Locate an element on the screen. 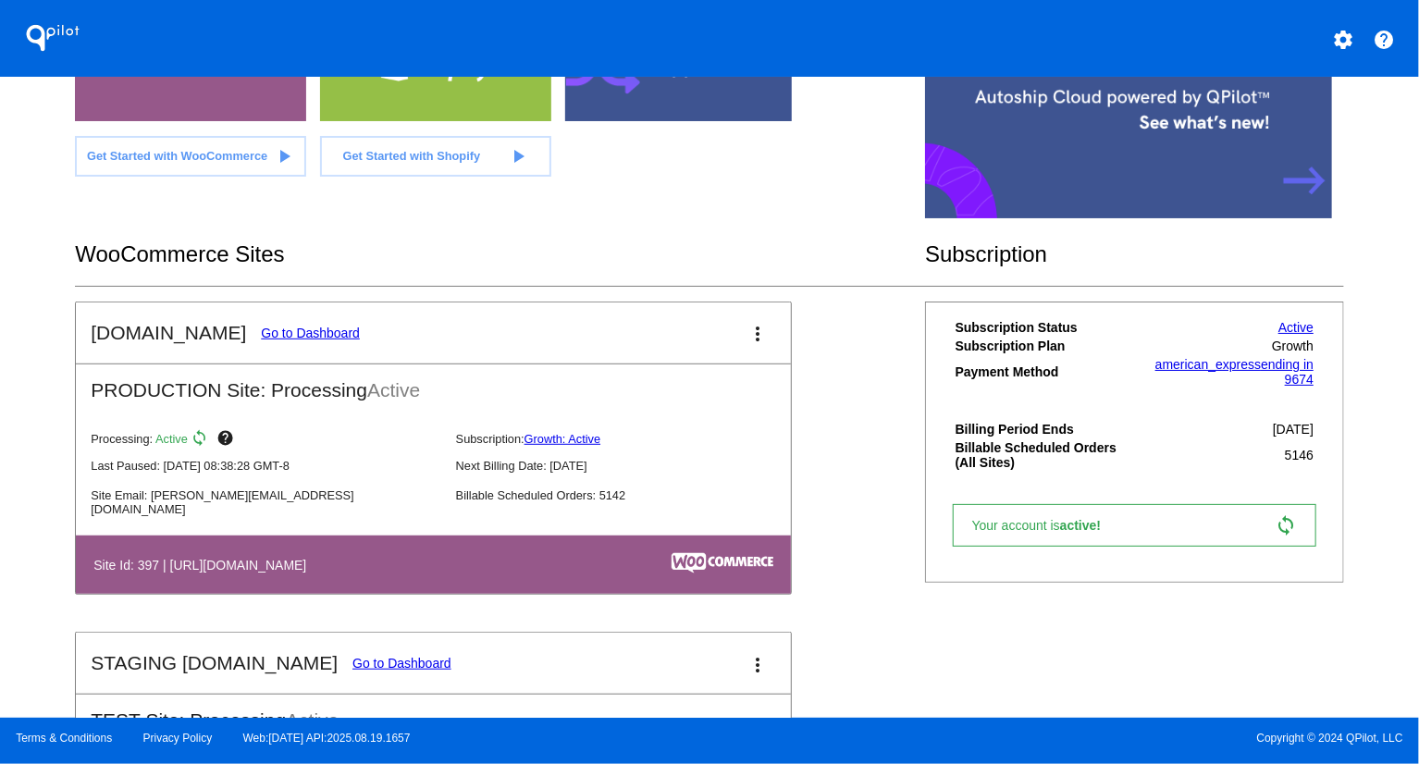  a: Growth: Active is located at coordinates (562, 438).